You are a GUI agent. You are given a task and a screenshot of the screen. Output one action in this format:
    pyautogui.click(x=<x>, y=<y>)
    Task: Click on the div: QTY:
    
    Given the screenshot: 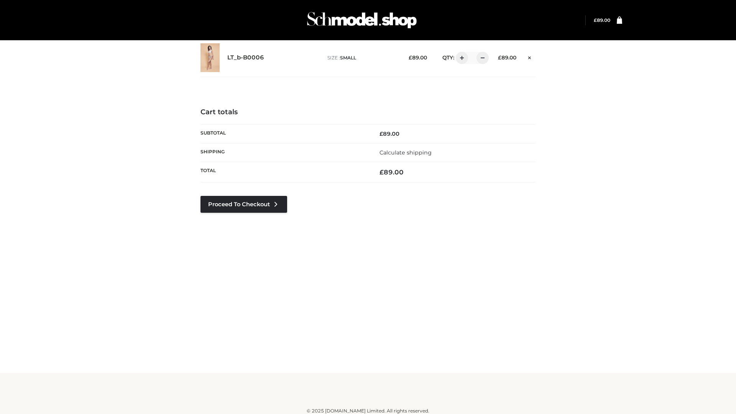 What is the action you would take?
    pyautogui.click(x=461, y=58)
    